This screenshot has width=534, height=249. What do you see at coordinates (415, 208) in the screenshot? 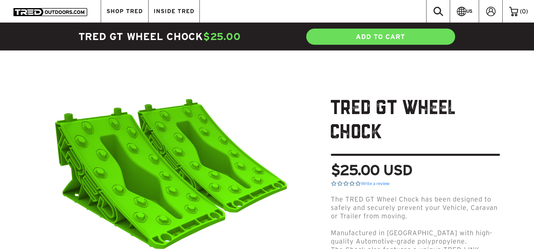
I see `p: The TRED GT Wheel Chock has been designed to safely and securely prevent your Vehicle, Caravan or...` at bounding box center [415, 208].